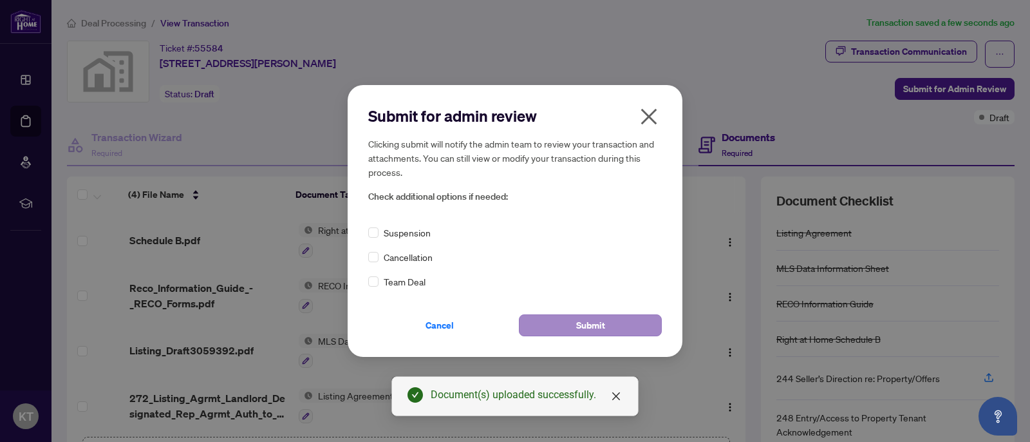 This screenshot has height=442, width=1030. What do you see at coordinates (440, 325) in the screenshot?
I see `button: Cancel` at bounding box center [440, 325].